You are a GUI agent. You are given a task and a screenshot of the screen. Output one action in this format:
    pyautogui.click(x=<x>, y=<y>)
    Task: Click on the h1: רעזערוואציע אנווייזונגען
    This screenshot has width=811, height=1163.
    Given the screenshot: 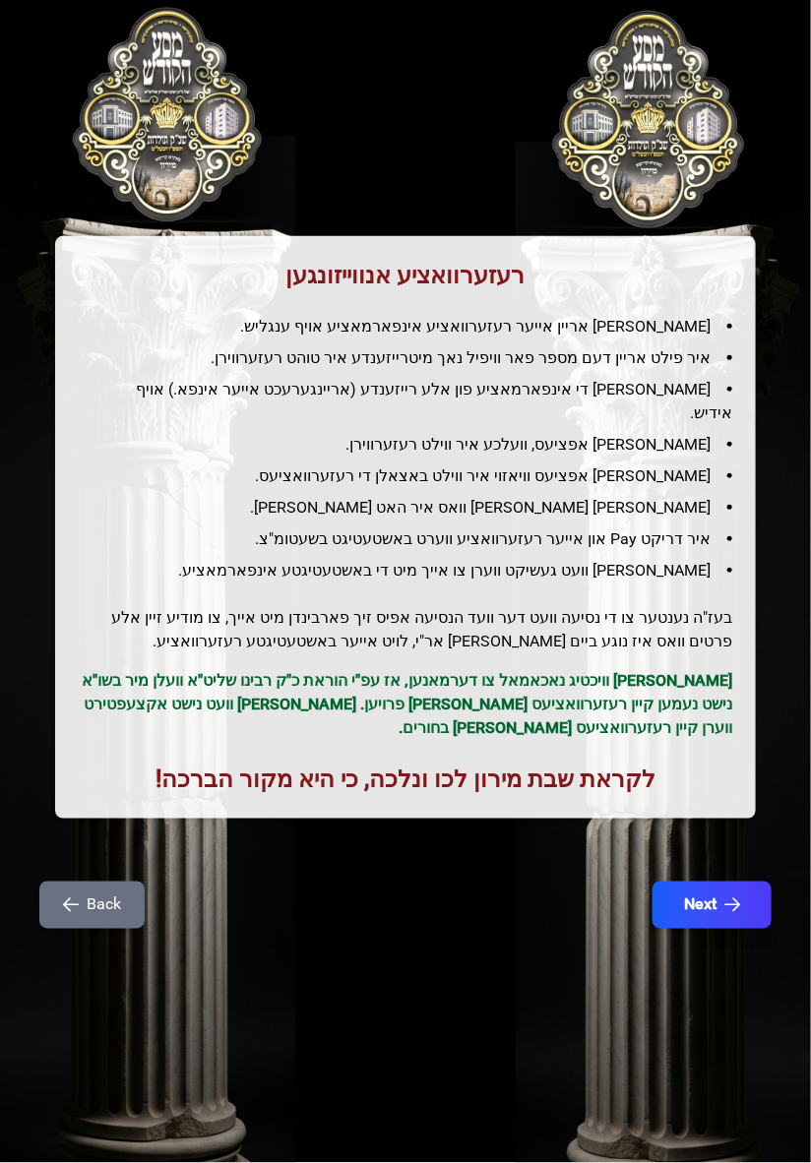 What is the action you would take?
    pyautogui.click(x=406, y=276)
    